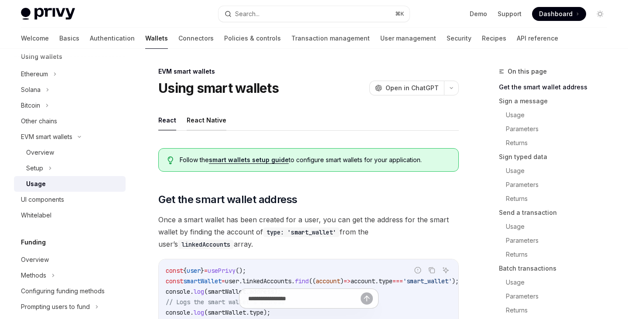 Image resolution: width=628 pixels, height=319 pixels. What do you see at coordinates (556, 101) in the screenshot?
I see `a: Sign a message` at bounding box center [556, 101].